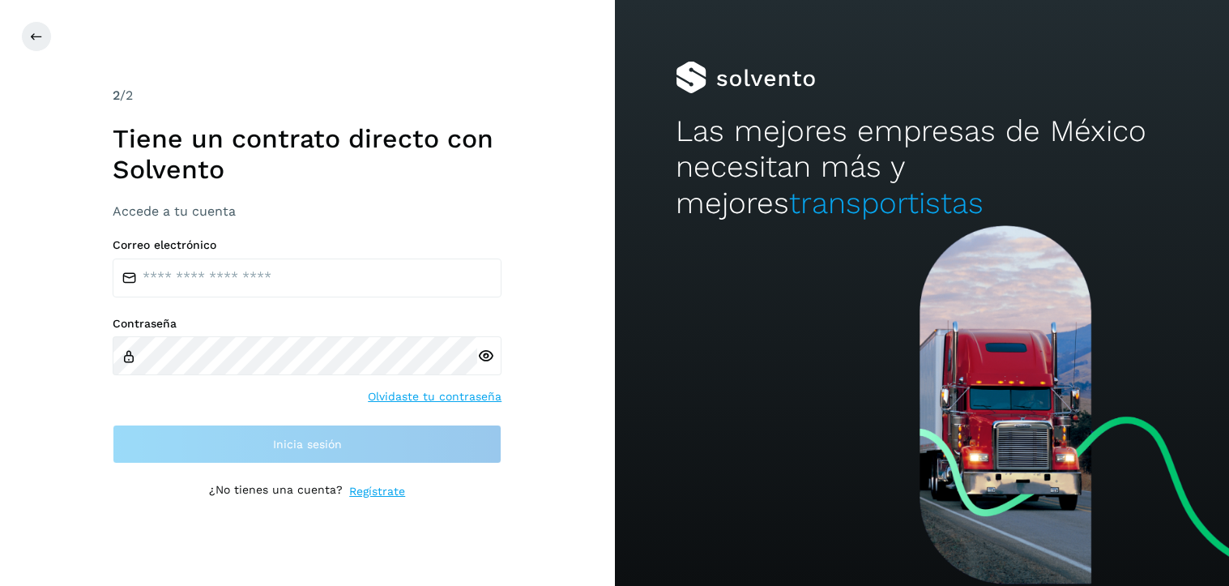 The height and width of the screenshot is (586, 1229). I want to click on div: /2, so click(307, 96).